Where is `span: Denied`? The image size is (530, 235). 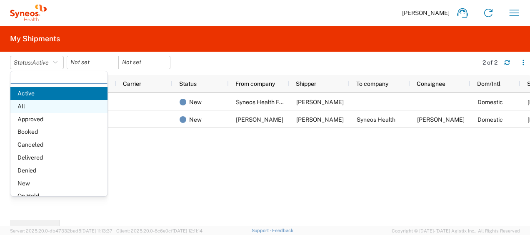
span: Denied is located at coordinates (59, 170).